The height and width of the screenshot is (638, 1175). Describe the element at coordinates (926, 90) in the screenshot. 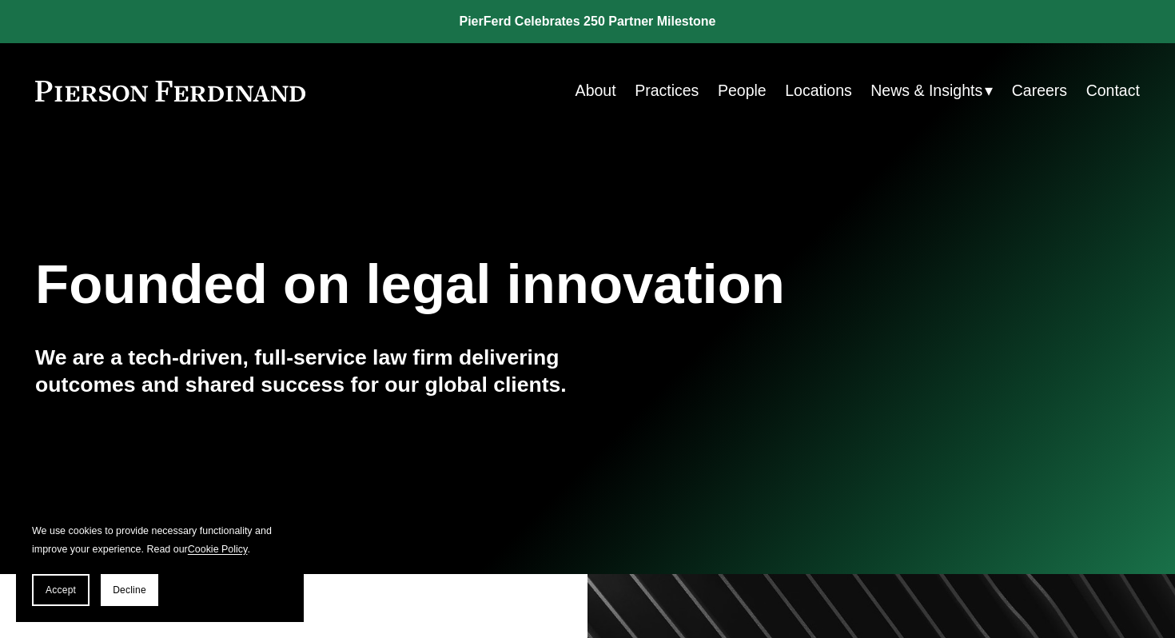

I see `span: News & Insights` at that location.